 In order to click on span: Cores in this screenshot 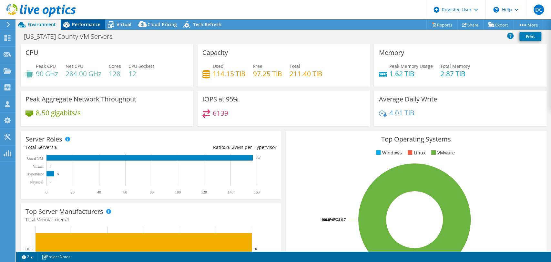, I will do `click(115, 66)`.